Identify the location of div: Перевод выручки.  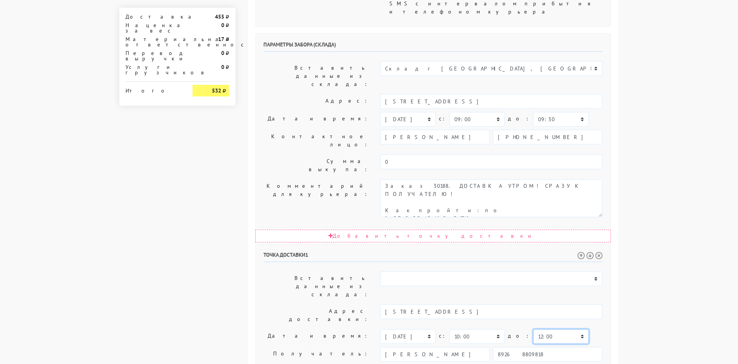
(153, 56).